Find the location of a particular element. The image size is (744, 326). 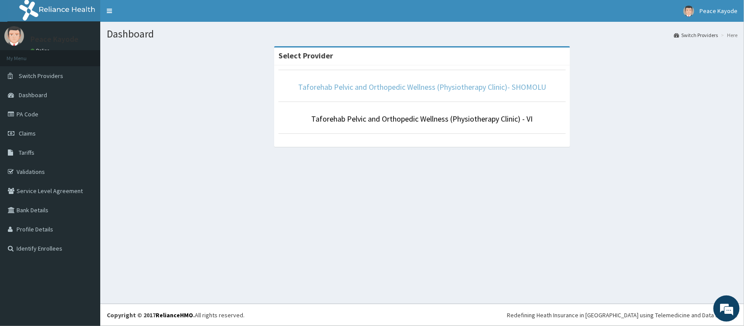

span: Claims is located at coordinates (27, 133).